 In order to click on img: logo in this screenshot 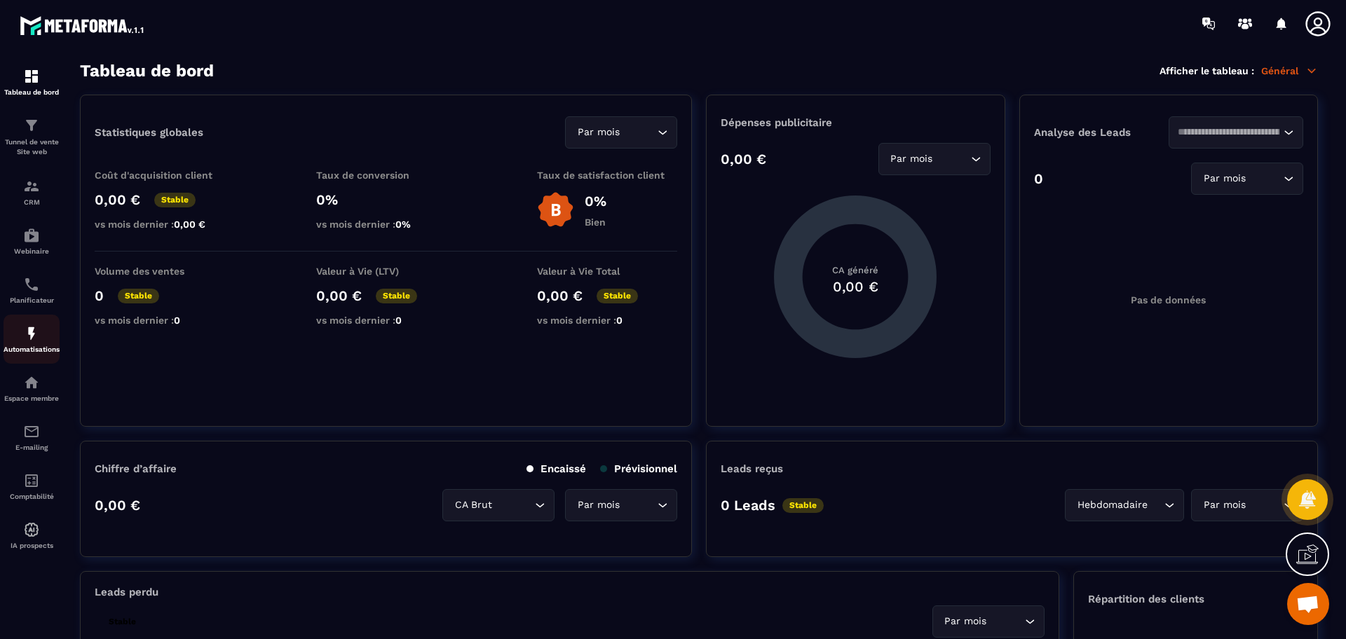, I will do `click(83, 25)`.